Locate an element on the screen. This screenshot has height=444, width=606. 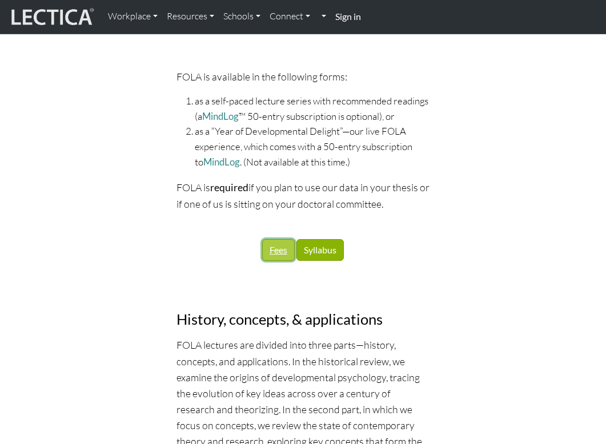
p: FOLA is if you plan to use our data in your thesis or if one of us is sitting on your doctoral co... is located at coordinates (303, 195).